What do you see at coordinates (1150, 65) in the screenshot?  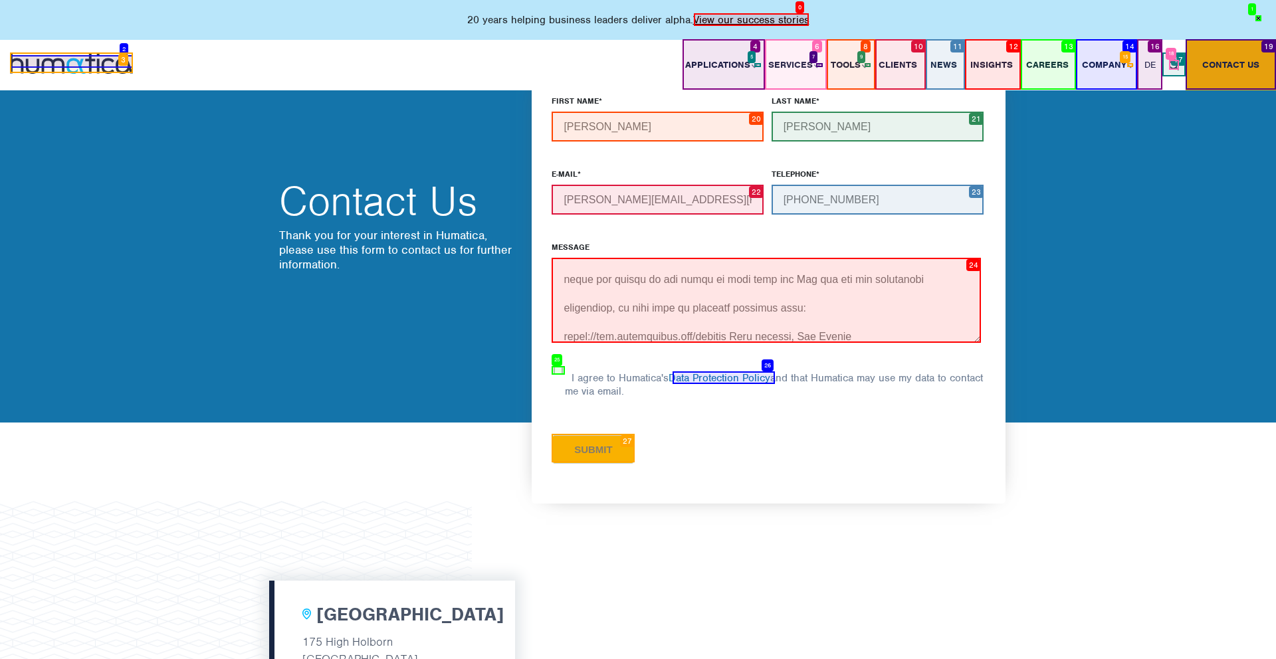 I see `a: DE` at bounding box center [1150, 65].